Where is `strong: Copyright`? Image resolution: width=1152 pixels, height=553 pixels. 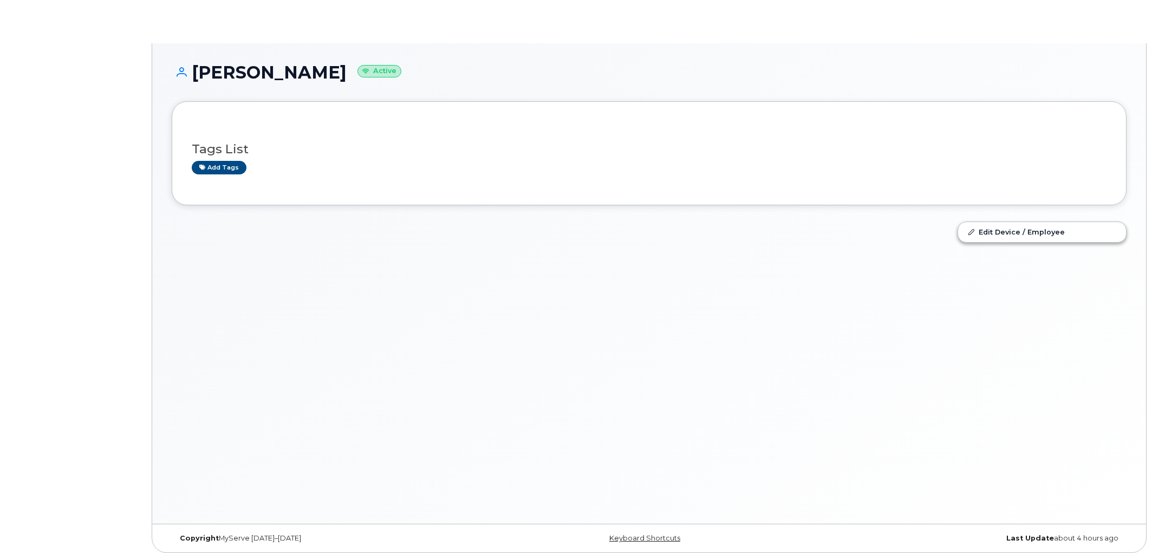 strong: Copyright is located at coordinates (199, 538).